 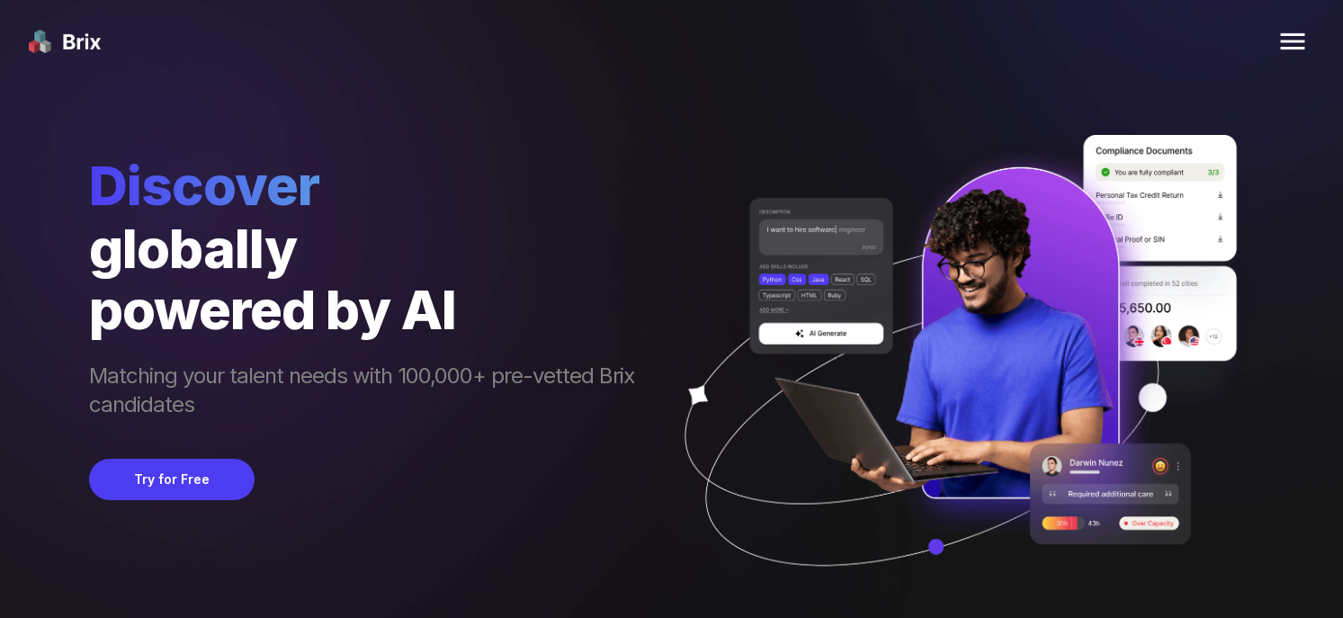 What do you see at coordinates (371, 185) in the screenshot?
I see `span: Discover` at bounding box center [371, 185].